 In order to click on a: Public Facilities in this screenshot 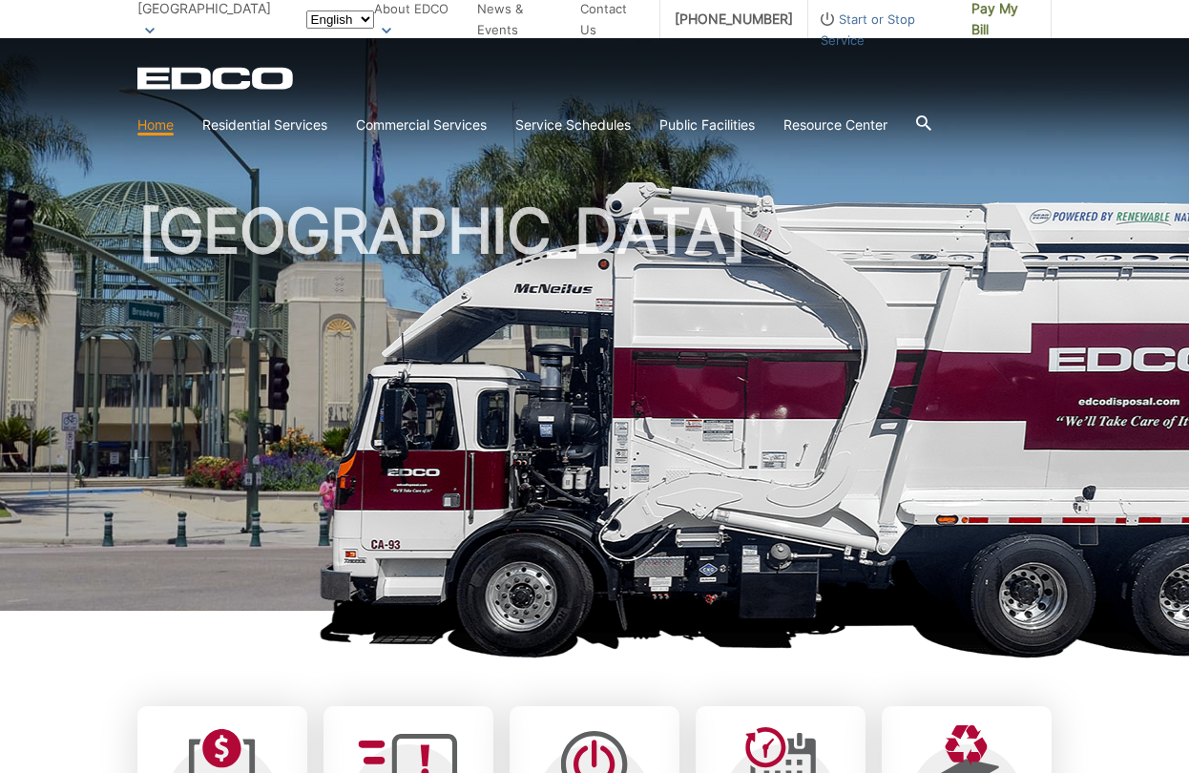, I will do `click(707, 125)`.